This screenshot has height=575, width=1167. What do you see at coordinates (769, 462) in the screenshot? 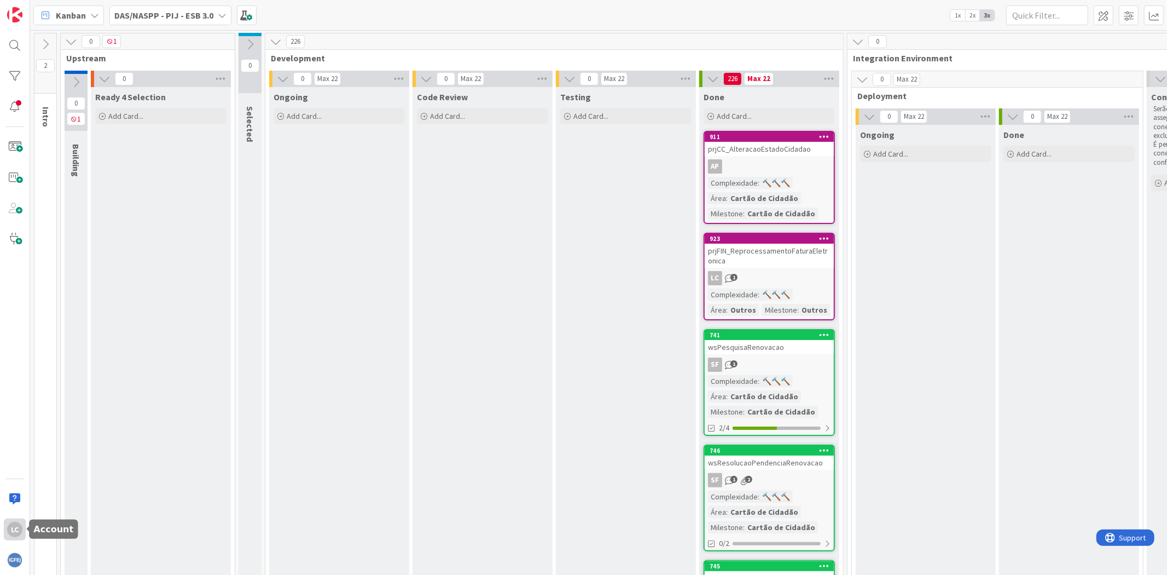
I see `div: wsResolucaoPendenciaRenovacao` at bounding box center [769, 462].